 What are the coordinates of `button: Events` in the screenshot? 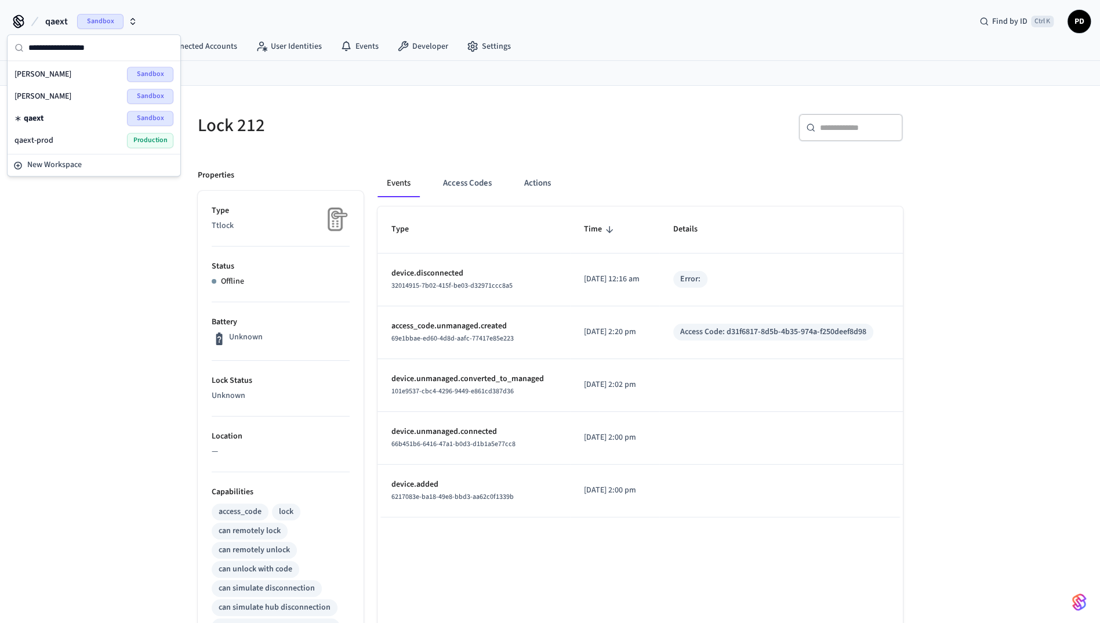 It's located at (399, 183).